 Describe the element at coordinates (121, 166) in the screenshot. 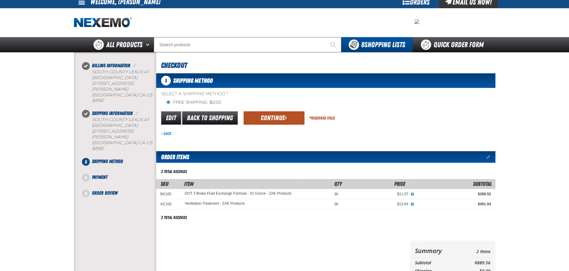

I see `li: Shipping Method. Step 3 of 5. Not Completed` at that location.